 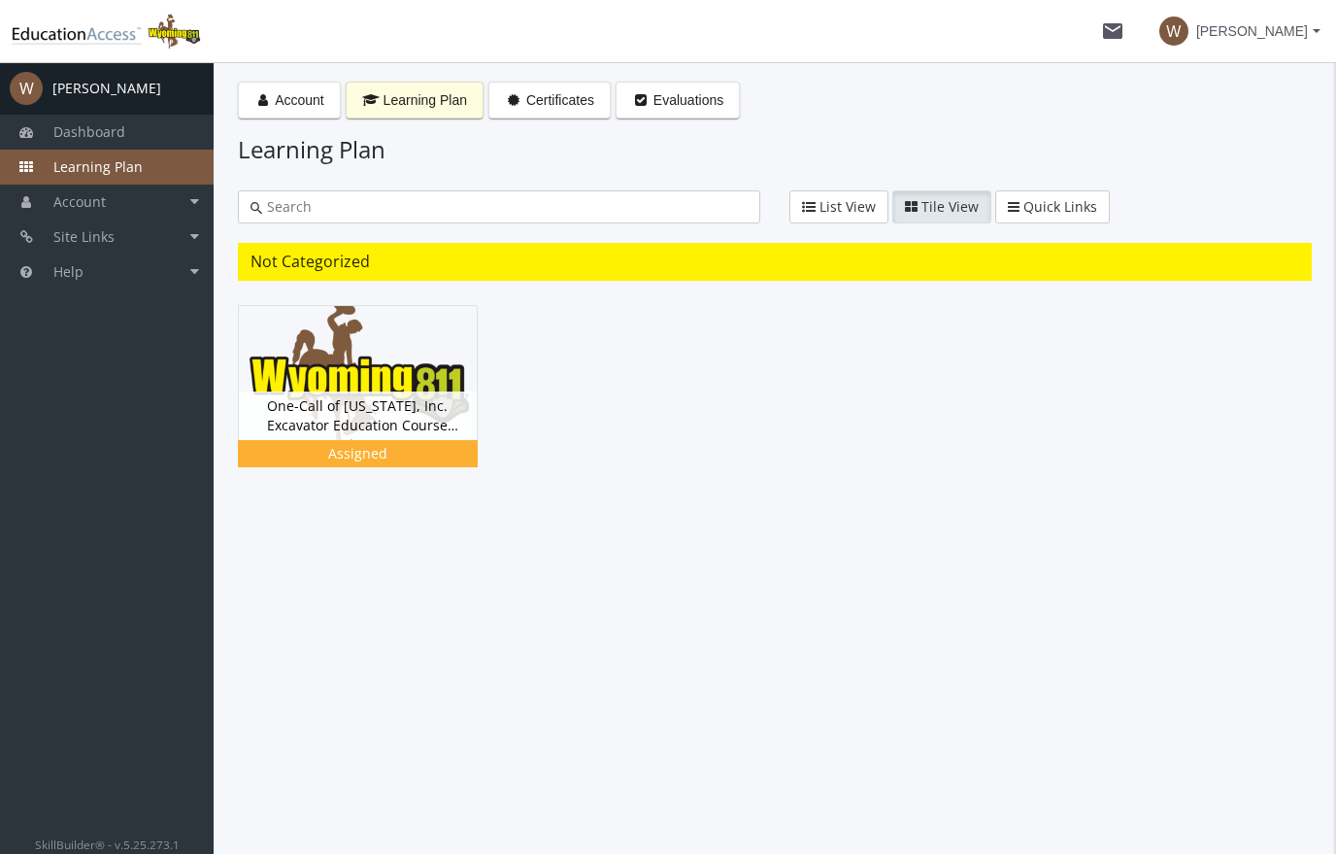 I want to click on i: Learning Plan, so click(x=371, y=100).